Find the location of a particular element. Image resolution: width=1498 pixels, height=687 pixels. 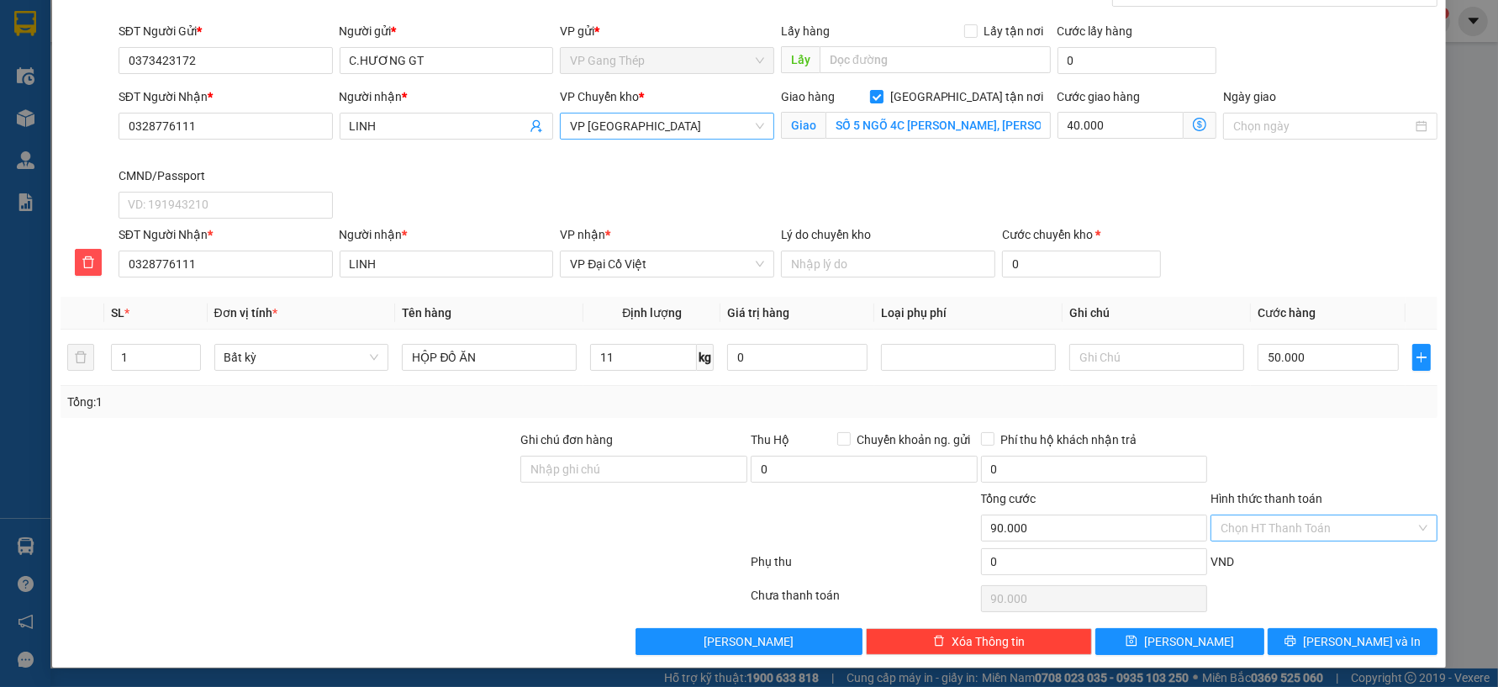

div: Người gửi is located at coordinates (446, 31).